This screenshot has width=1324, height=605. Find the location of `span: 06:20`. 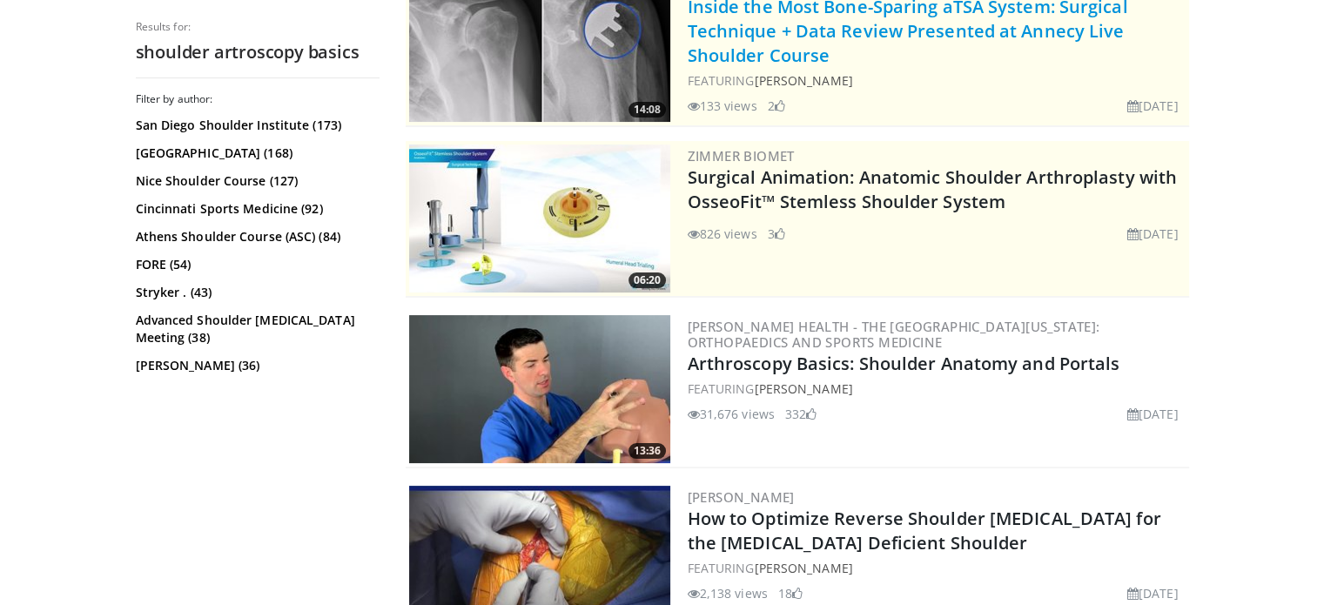

span: 06:20 is located at coordinates (647, 280).